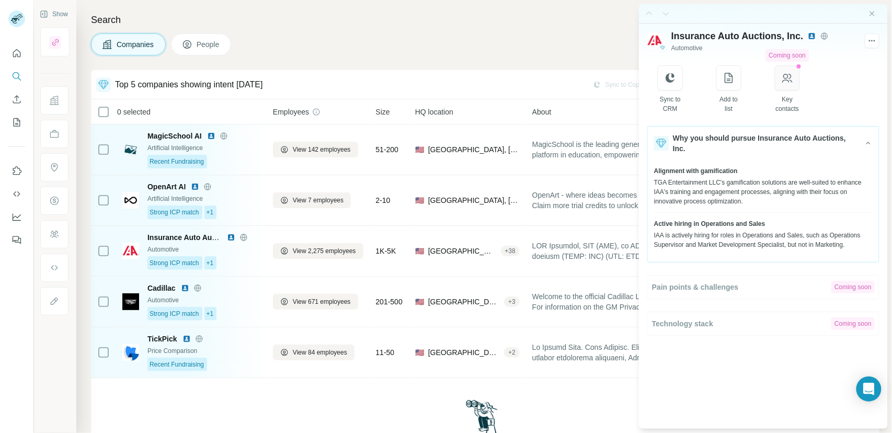 The width and height of the screenshot is (892, 433). What do you see at coordinates (510, 251) in the screenshot?
I see `div: + 38` at bounding box center [510, 251].